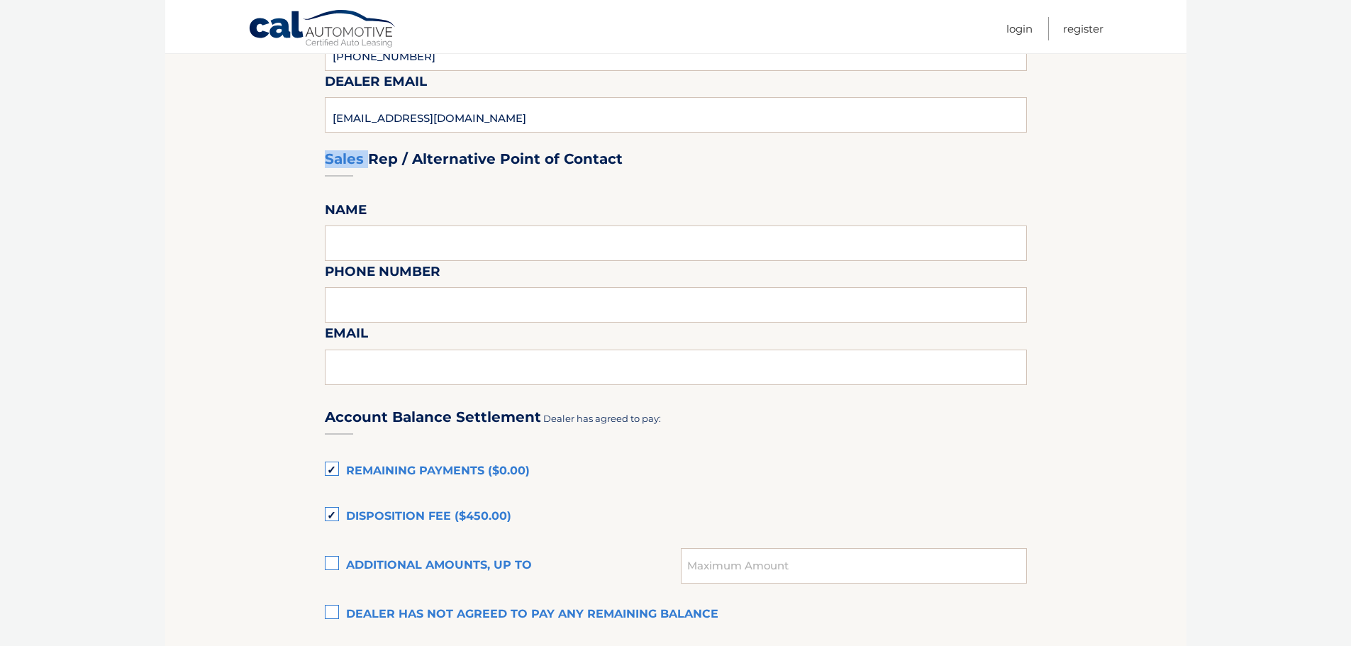 The width and height of the screenshot is (1351, 646). What do you see at coordinates (382, 274) in the screenshot?
I see `label: Phone Number` at bounding box center [382, 274].